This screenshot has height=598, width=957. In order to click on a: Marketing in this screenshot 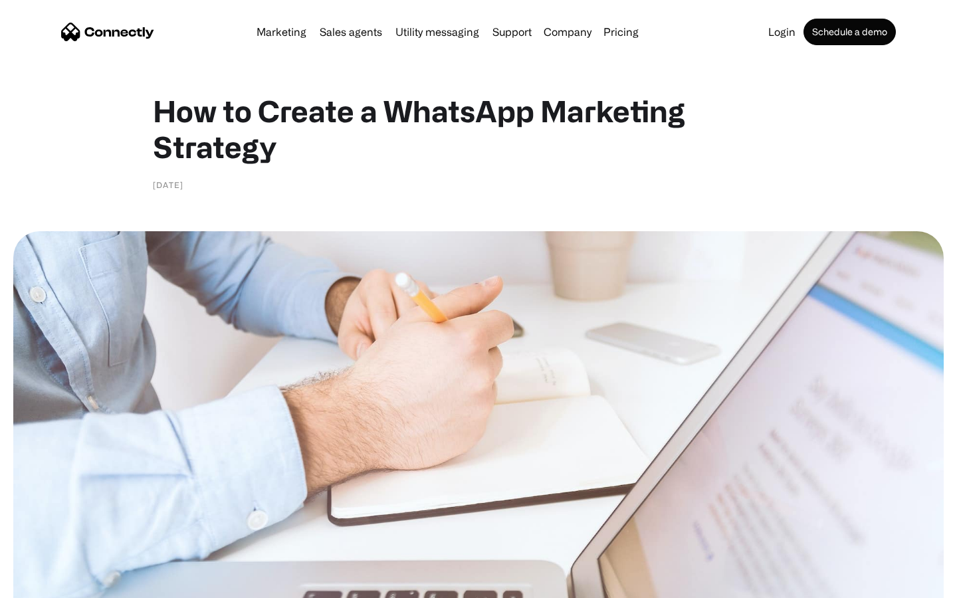, I will do `click(281, 32)`.